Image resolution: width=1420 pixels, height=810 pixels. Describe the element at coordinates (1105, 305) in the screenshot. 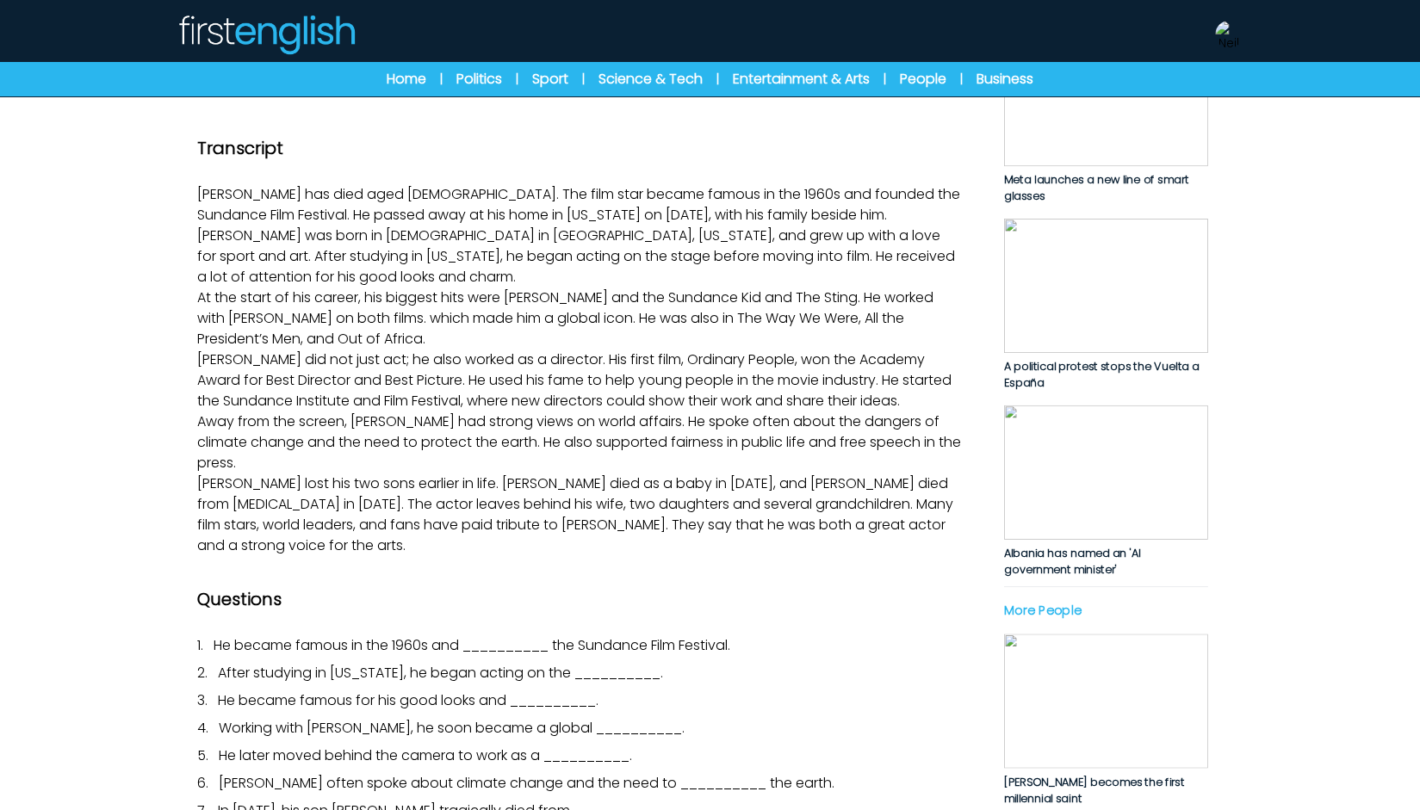

I see `a: A political protest stops the Vuelta a España` at that location.